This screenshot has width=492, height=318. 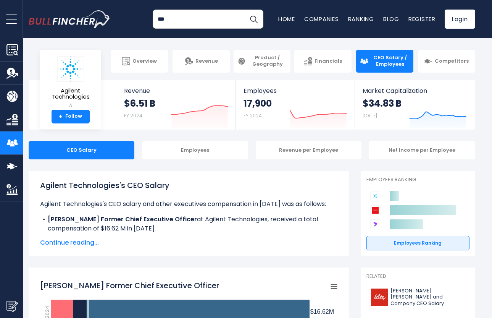 I want to click on a: +Follow, so click(x=71, y=116).